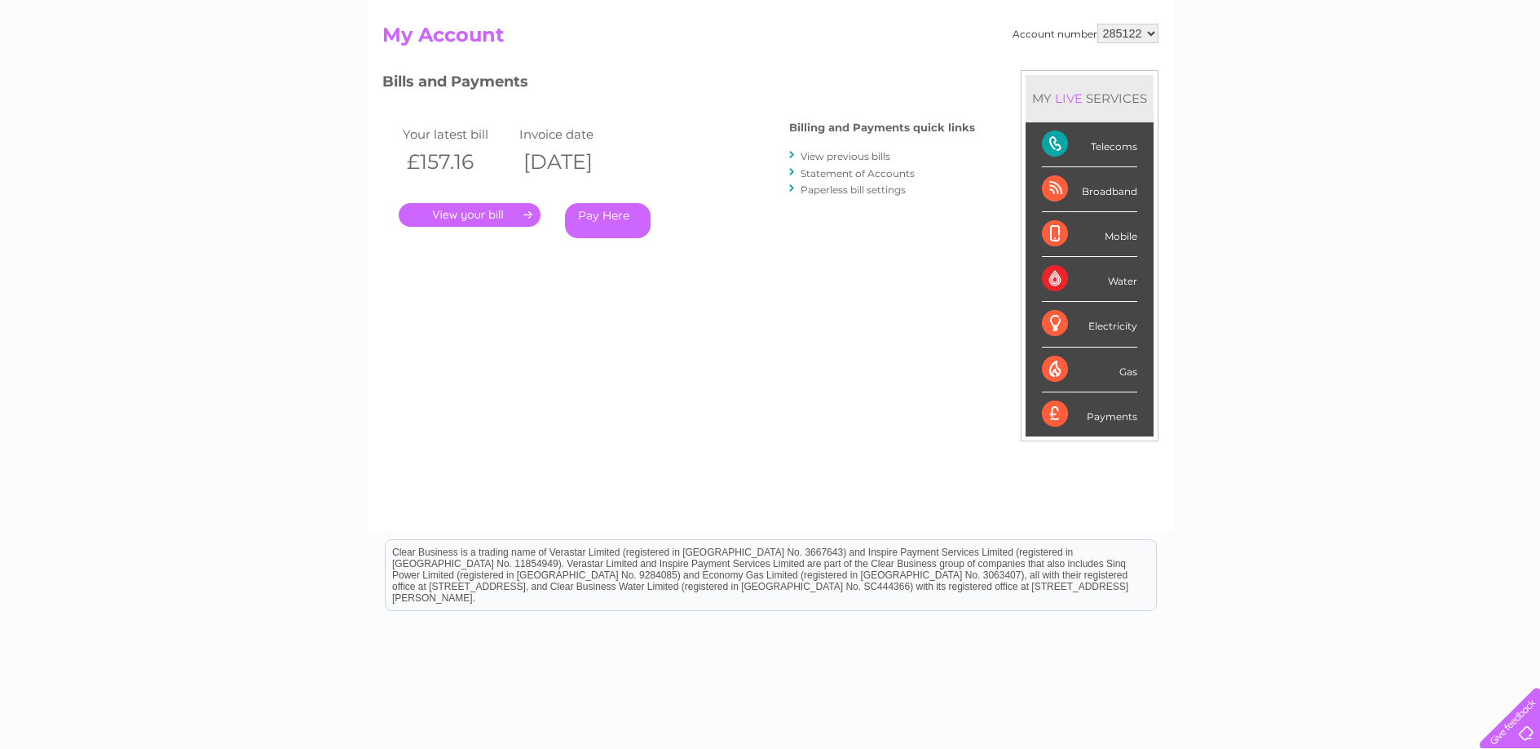  Describe the element at coordinates (1312, 75) in the screenshot. I see `a: Energy` at that location.